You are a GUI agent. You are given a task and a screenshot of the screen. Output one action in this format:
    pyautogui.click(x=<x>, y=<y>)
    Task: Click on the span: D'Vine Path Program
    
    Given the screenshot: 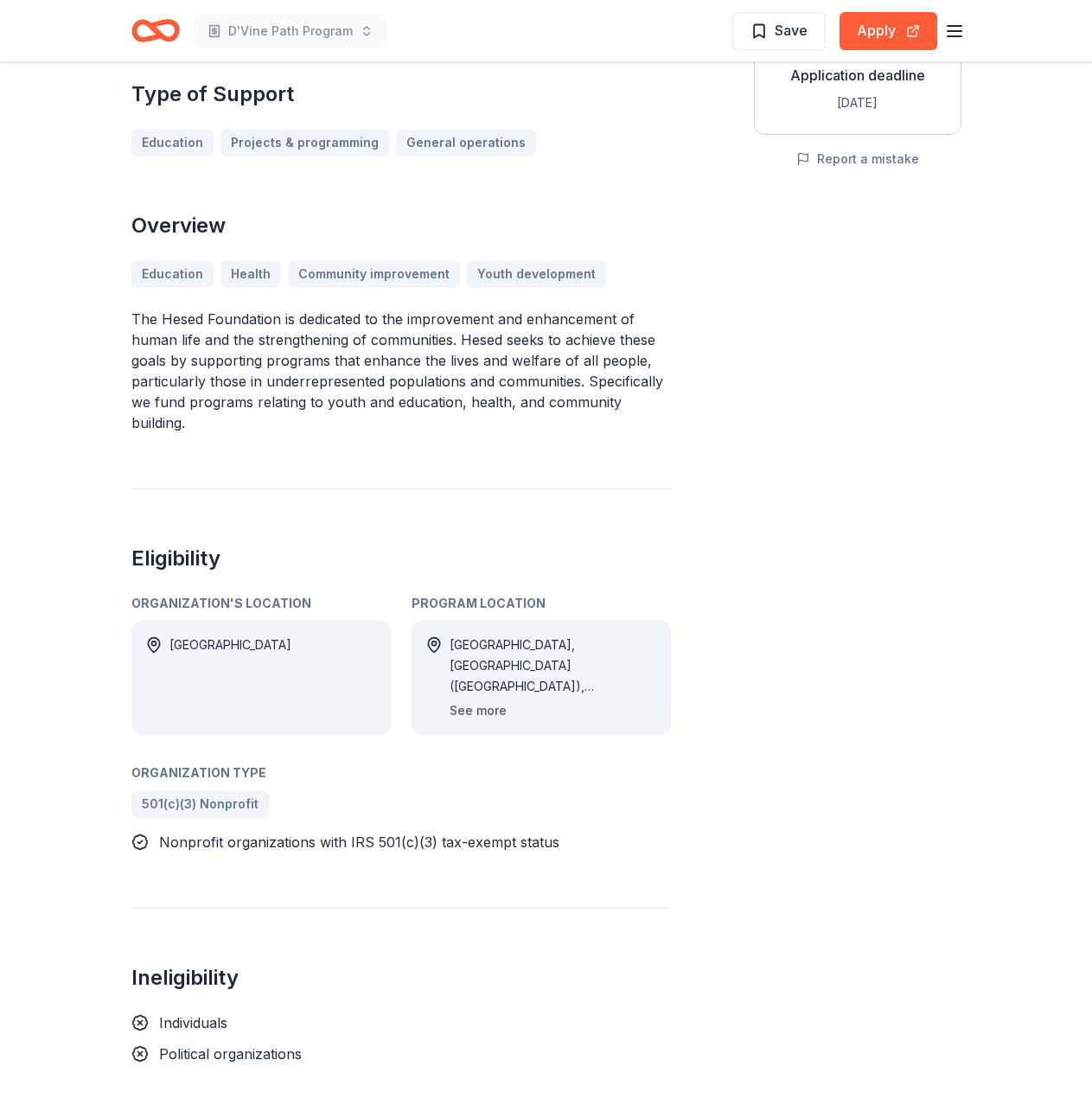 What is the action you would take?
    pyautogui.click(x=290, y=31)
    